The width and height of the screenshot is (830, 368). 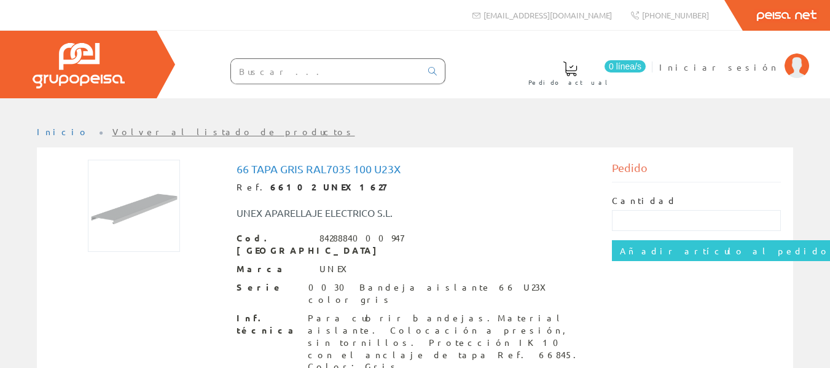 I want to click on span: Marca, so click(x=274, y=269).